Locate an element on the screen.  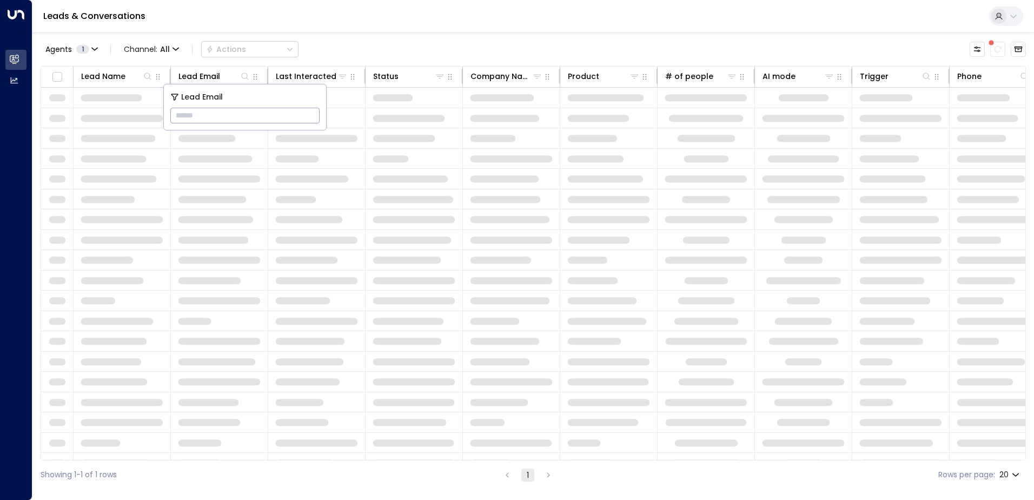
button: Actions is located at coordinates (250, 49).